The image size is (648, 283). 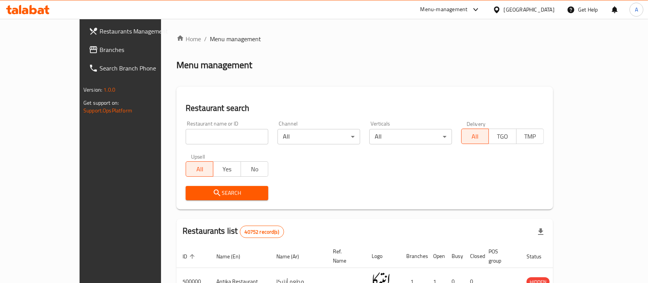 What do you see at coordinates (345, 256) in the screenshot?
I see `span: Ref. Name` at bounding box center [345, 256].